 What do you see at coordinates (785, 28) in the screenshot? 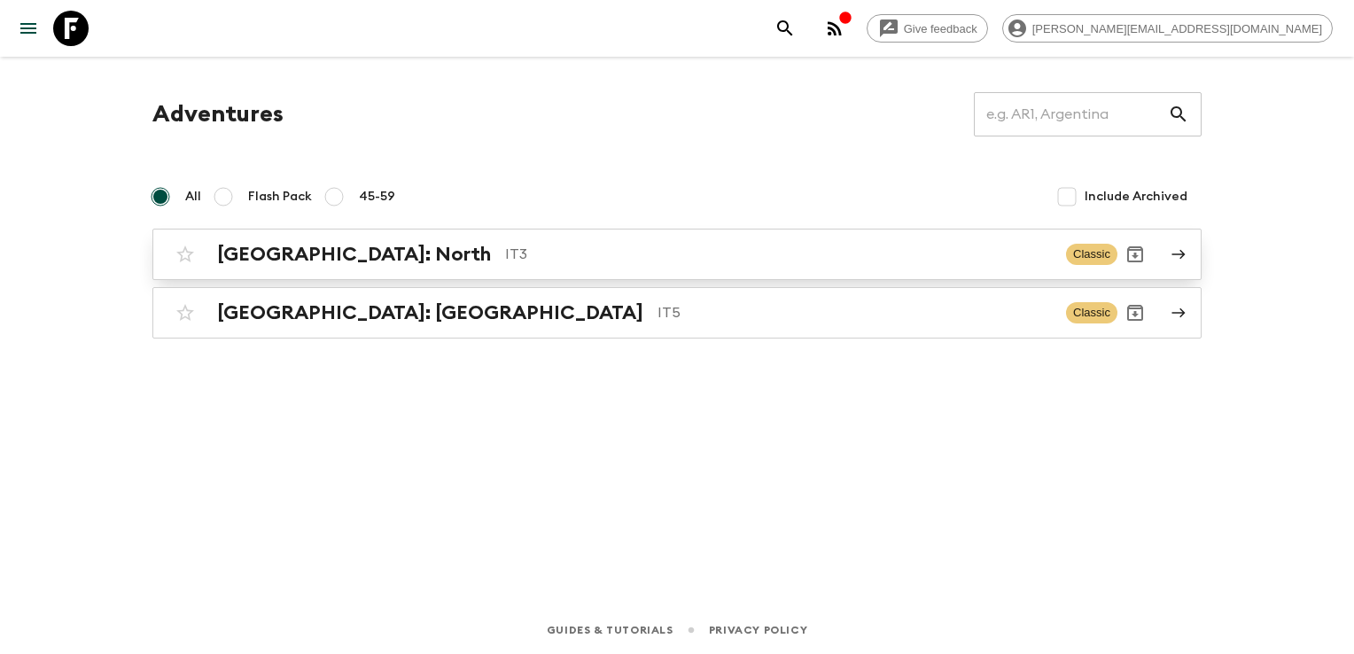
I see `button: search adventures` at bounding box center [785, 28].